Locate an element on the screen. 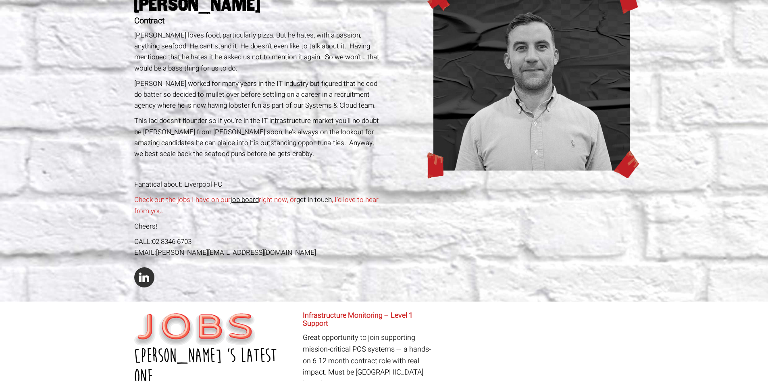  a: job board is located at coordinates (245, 200).